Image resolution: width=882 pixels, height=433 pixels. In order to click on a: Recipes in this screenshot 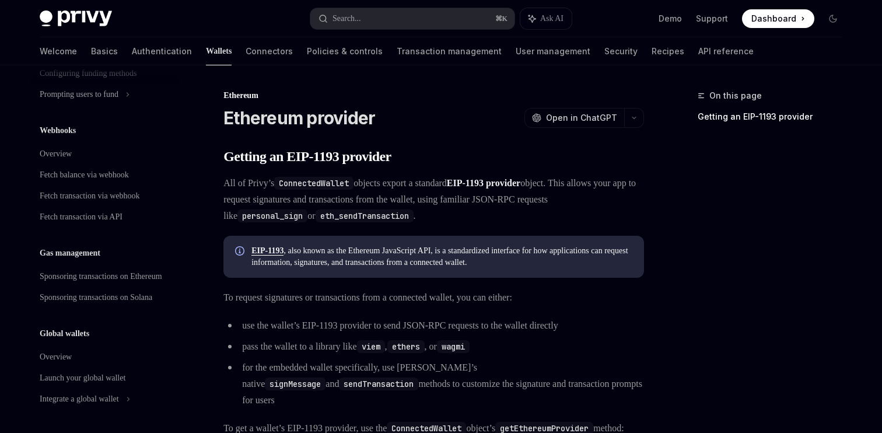, I will do `click(668, 51)`.